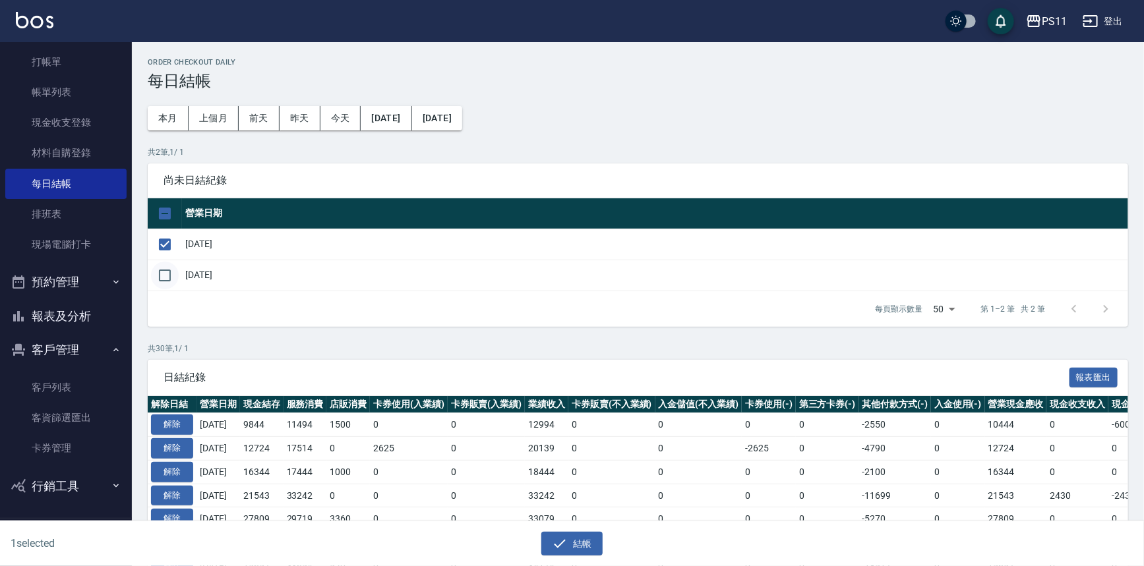 The height and width of the screenshot is (566, 1144). What do you see at coordinates (895, 405) in the screenshot?
I see `th: 其他付款方式(-)` at bounding box center [895, 405].